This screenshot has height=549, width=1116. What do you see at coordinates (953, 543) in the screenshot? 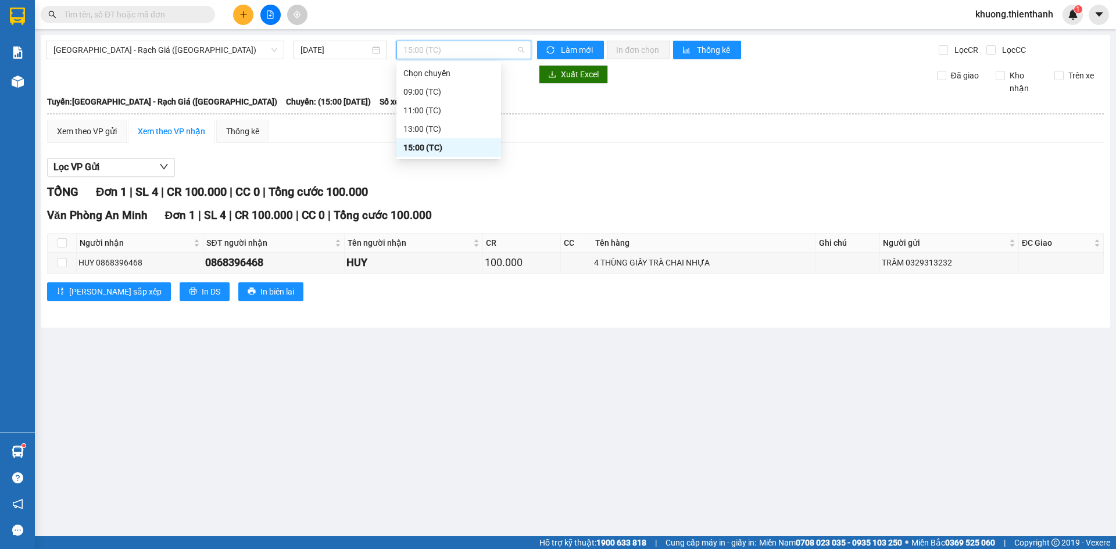
I see `span: Miền Bắc` at bounding box center [953, 543].